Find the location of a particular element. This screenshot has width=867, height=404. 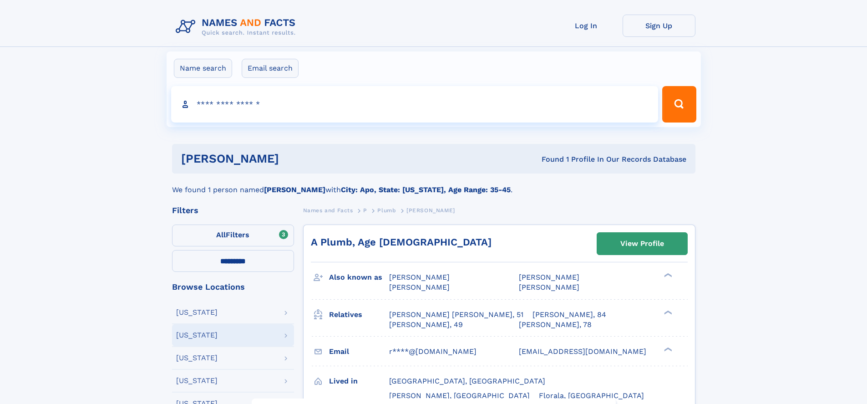

a: Plumb is located at coordinates (386, 210).